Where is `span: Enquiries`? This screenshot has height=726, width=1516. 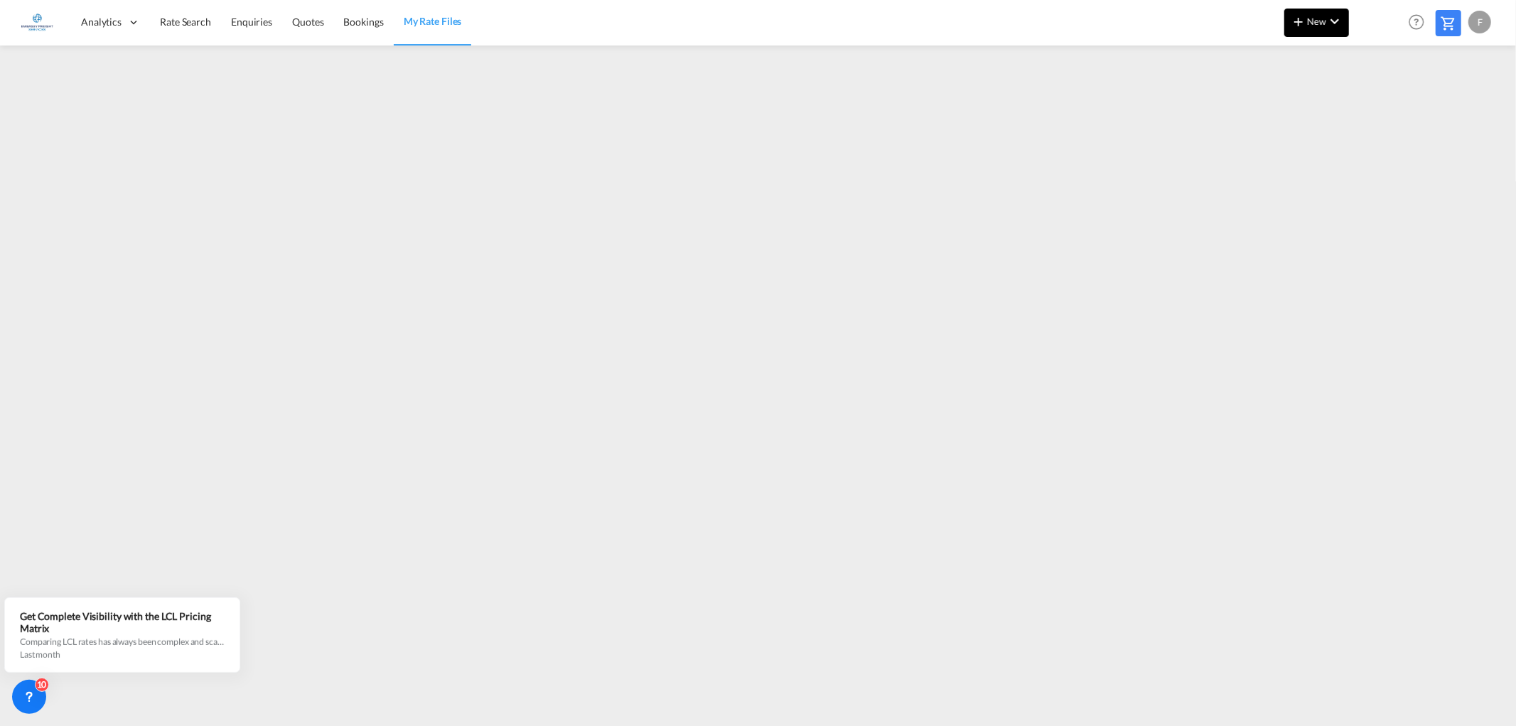
span: Enquiries is located at coordinates (252, 21).